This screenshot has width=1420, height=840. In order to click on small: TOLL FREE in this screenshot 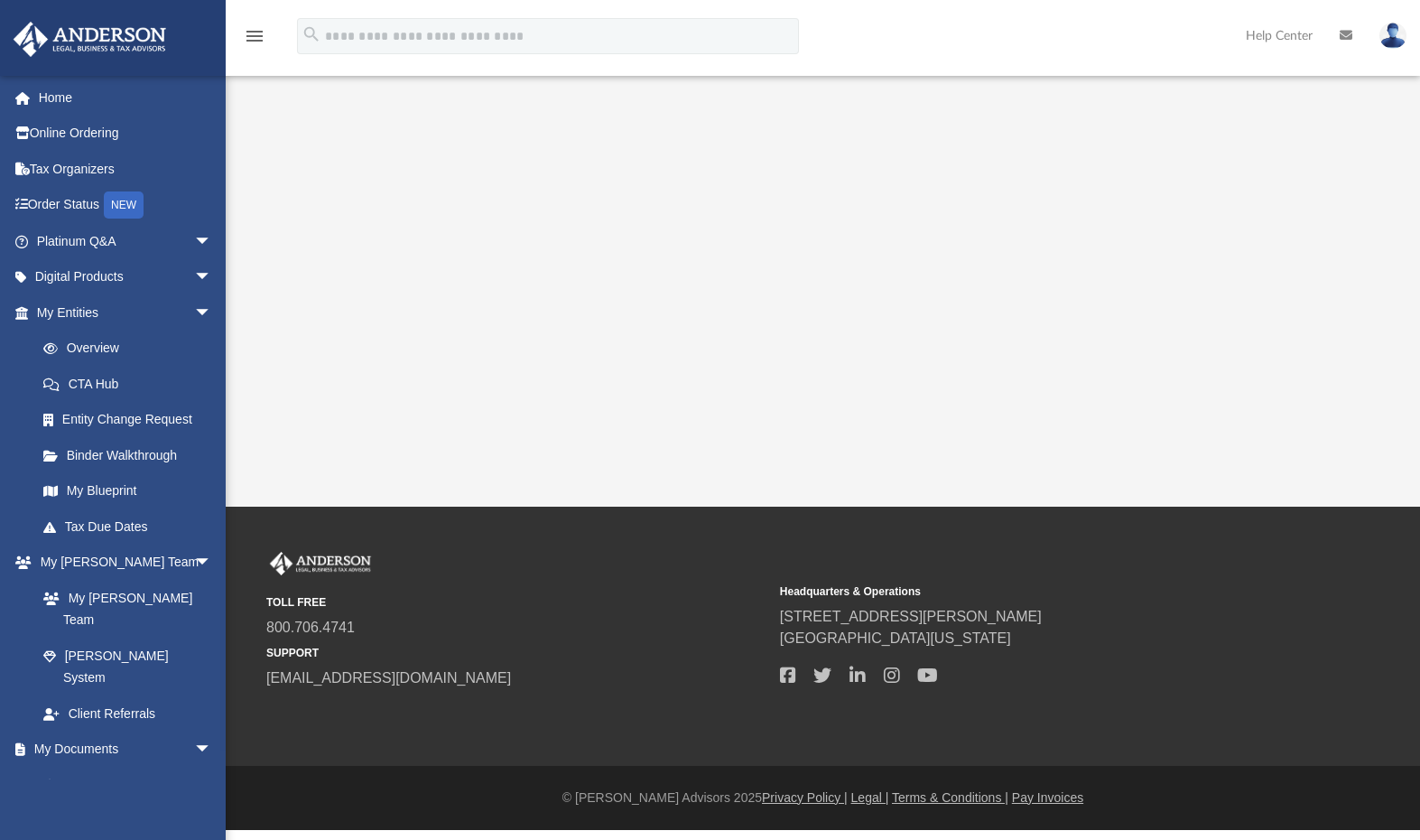, I will do `click(517, 603)`.